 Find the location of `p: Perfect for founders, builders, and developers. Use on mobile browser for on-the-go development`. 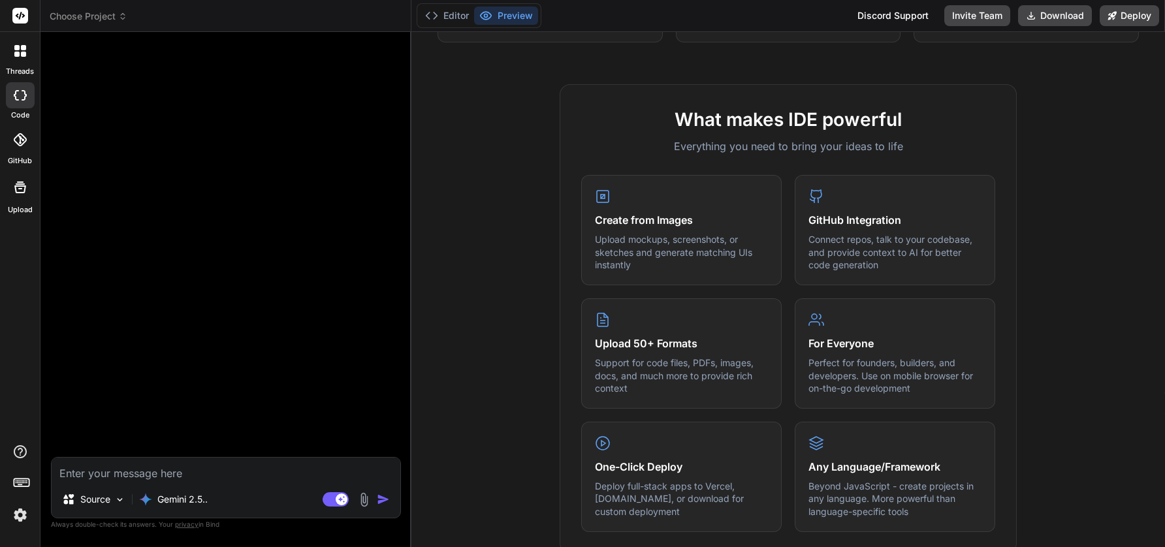

p: Perfect for founders, builders, and developers. Use on mobile browser for on-the-go development is located at coordinates (895, 375).